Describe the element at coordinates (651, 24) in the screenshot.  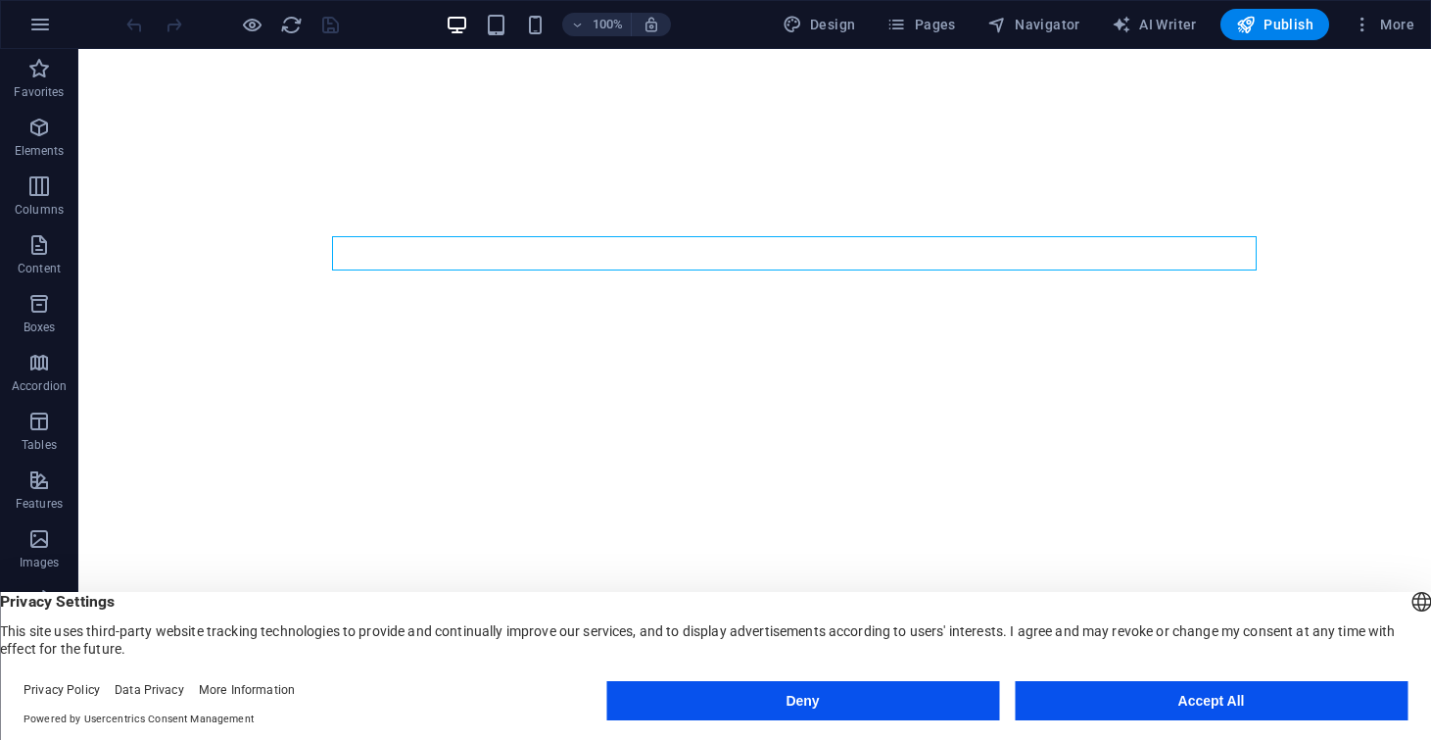
I see `i: On resize automatically adjust zoom level to fit chosen device.` at that location.